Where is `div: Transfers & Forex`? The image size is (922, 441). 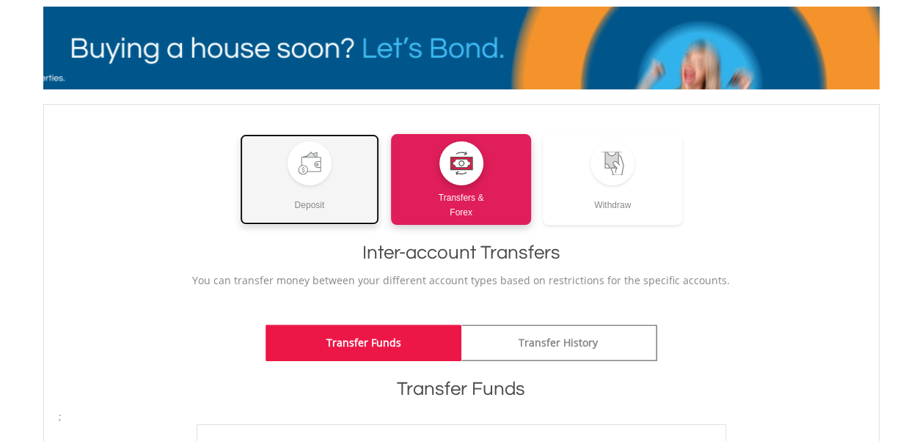
div: Transfers & Forex is located at coordinates (460, 202).